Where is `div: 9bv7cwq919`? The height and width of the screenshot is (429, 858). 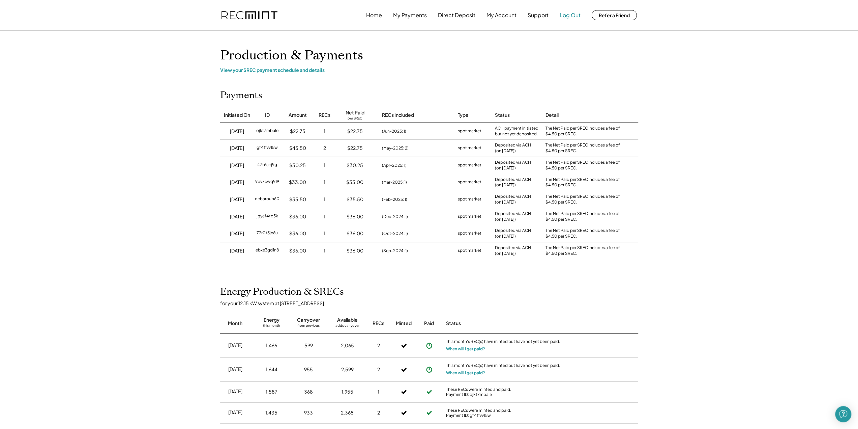
div: 9bv7cwq919 is located at coordinates (267, 182).